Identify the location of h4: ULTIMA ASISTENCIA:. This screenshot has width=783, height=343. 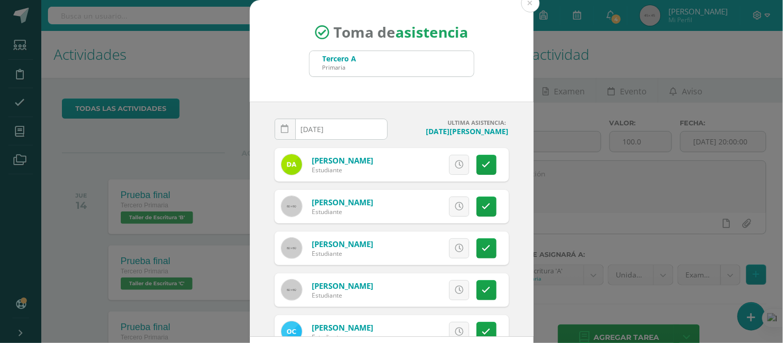
(452, 122).